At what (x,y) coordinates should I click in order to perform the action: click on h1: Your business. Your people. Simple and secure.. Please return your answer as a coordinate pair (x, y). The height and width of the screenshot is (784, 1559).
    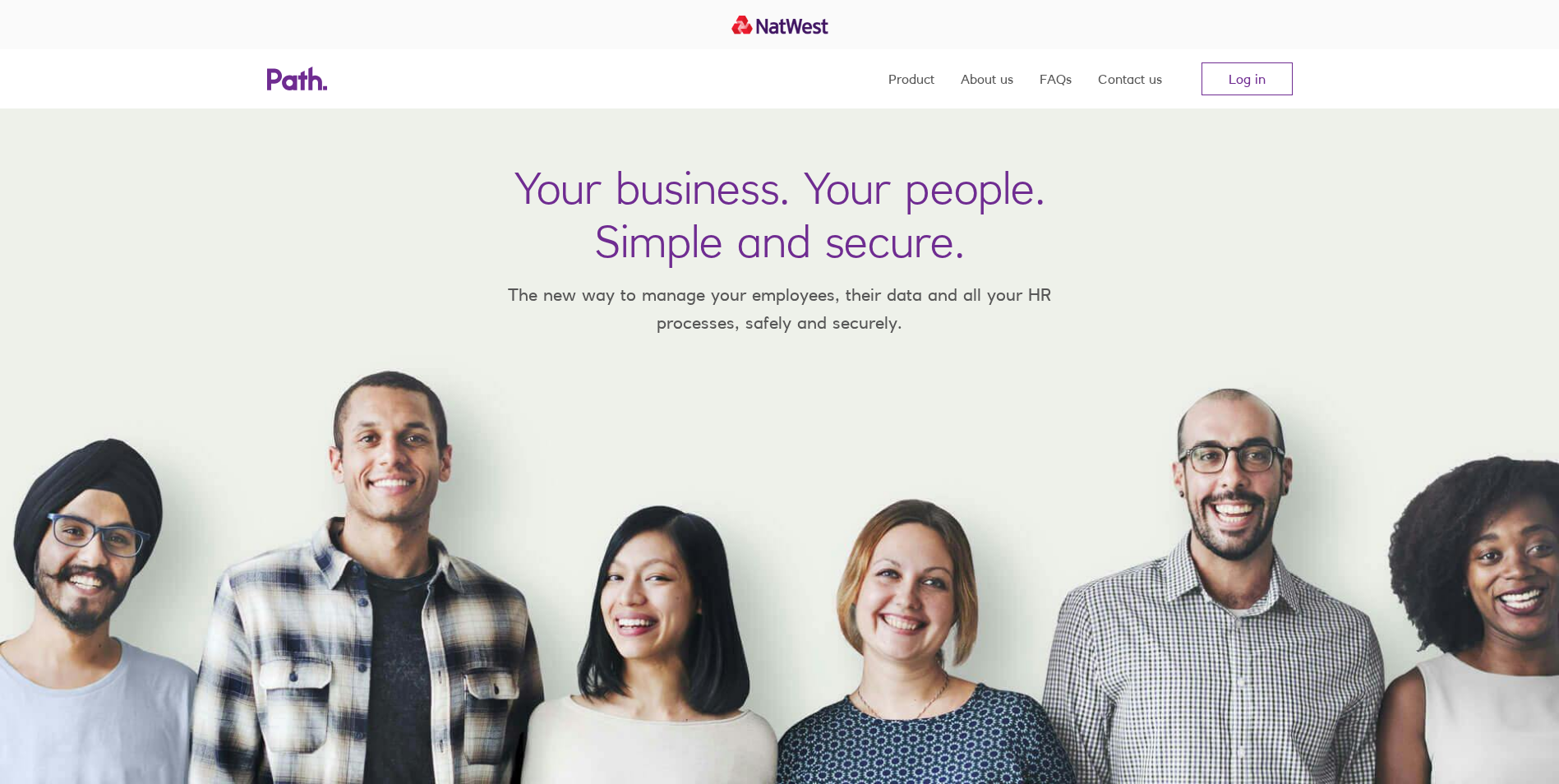
    Looking at the image, I should click on (780, 214).